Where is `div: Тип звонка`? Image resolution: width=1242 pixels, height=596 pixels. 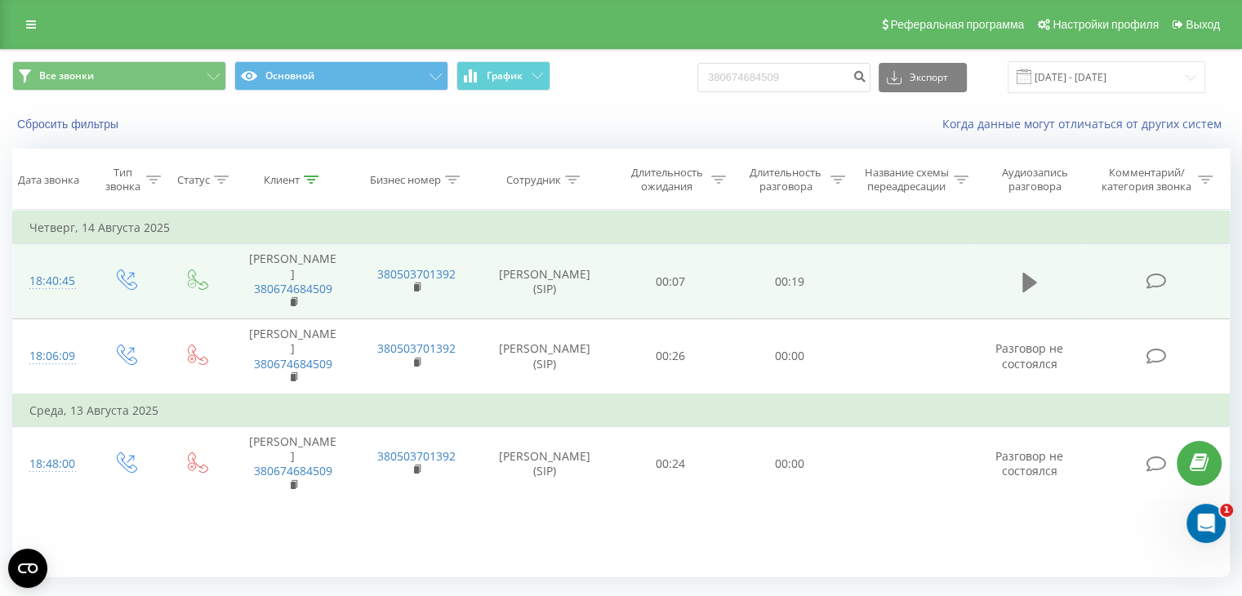 div: Тип звонка is located at coordinates (122, 180).